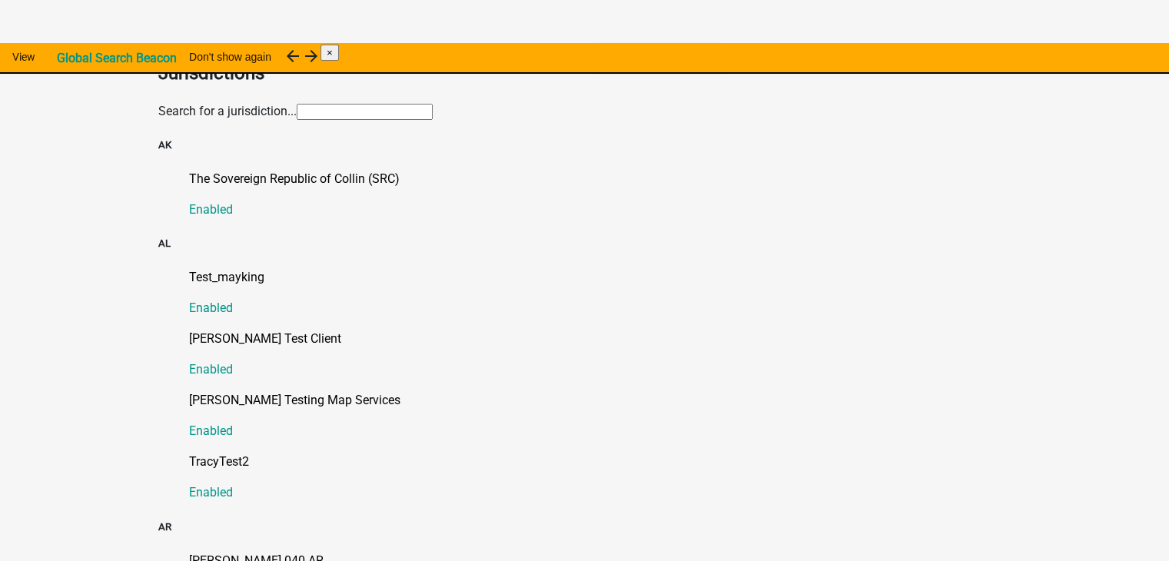  Describe the element at coordinates (600, 179) in the screenshot. I see `p: The Sovereign Republic of Collin (SRC)` at that location.